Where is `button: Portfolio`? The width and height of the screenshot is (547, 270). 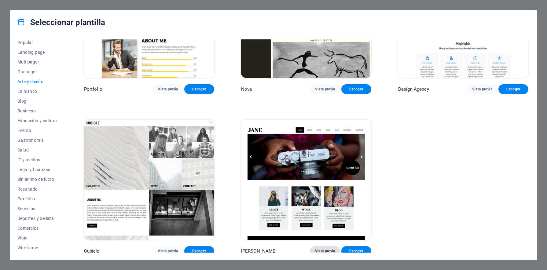 button: Portfolio is located at coordinates (37, 199).